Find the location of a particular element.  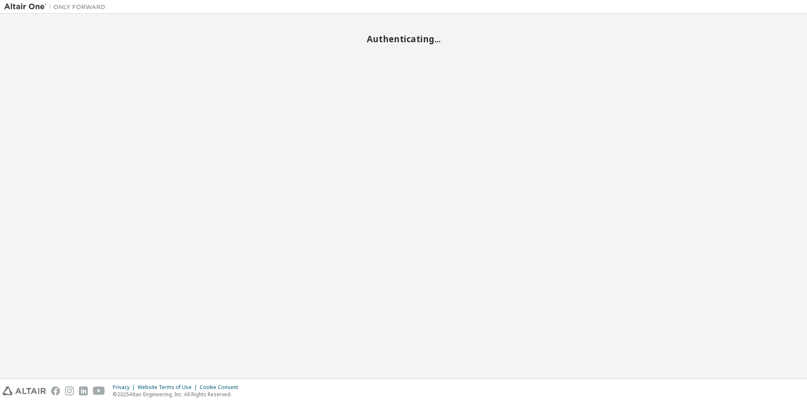

img: instagram.svg is located at coordinates (69, 391).